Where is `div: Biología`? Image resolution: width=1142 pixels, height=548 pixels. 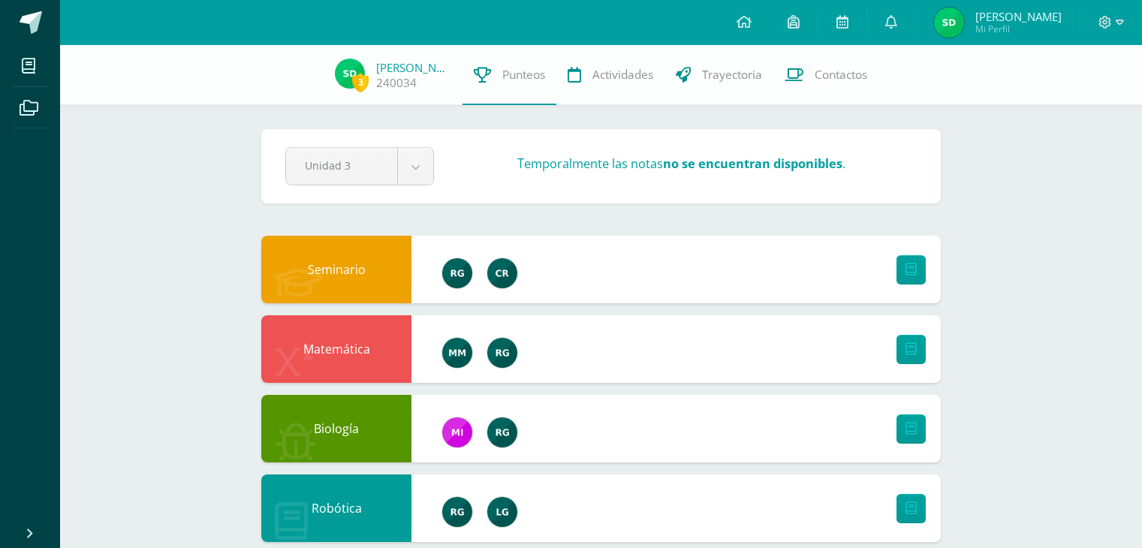
div: Biología is located at coordinates (336, 429).